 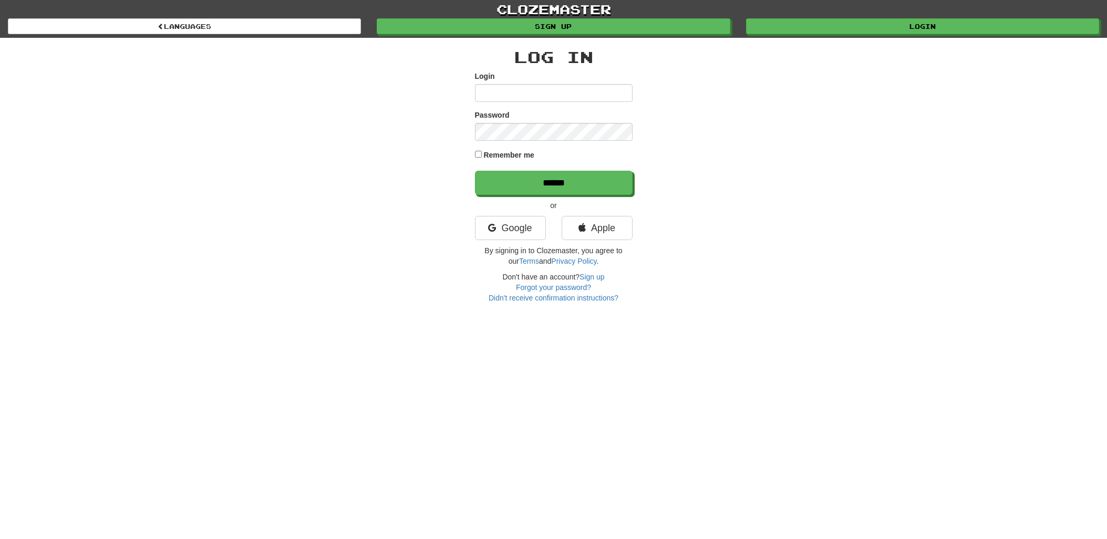 What do you see at coordinates (510, 228) in the screenshot?
I see `a: Google` at bounding box center [510, 228].